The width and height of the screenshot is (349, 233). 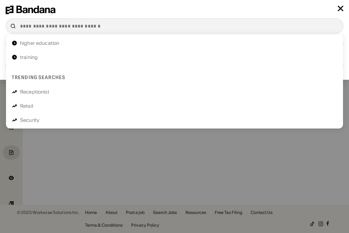 What do you see at coordinates (30, 10) in the screenshot?
I see `img: Bandana logotype` at bounding box center [30, 10].